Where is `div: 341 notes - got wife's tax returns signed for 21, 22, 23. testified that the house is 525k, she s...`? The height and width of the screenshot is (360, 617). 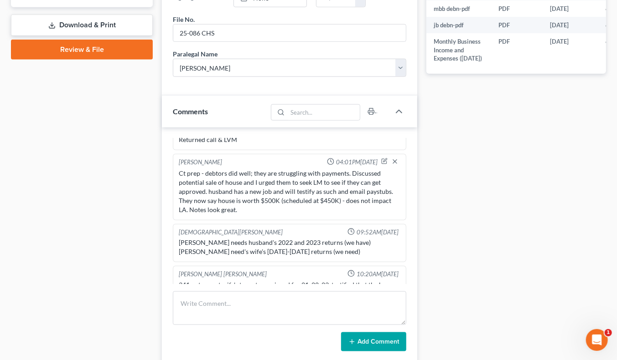 div: 341 notes - got wife's tax returns signed for 21, 22, 23. testified that the house is 525k, she s... is located at coordinates (289, 317).